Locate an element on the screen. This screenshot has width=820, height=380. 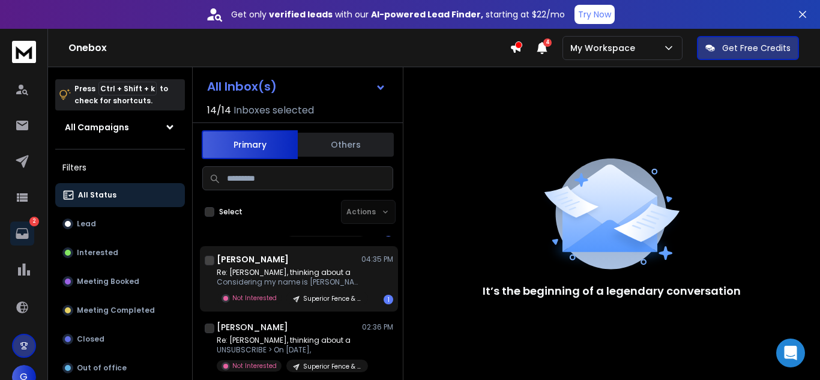
p: 04:35 PM is located at coordinates (377, 259).